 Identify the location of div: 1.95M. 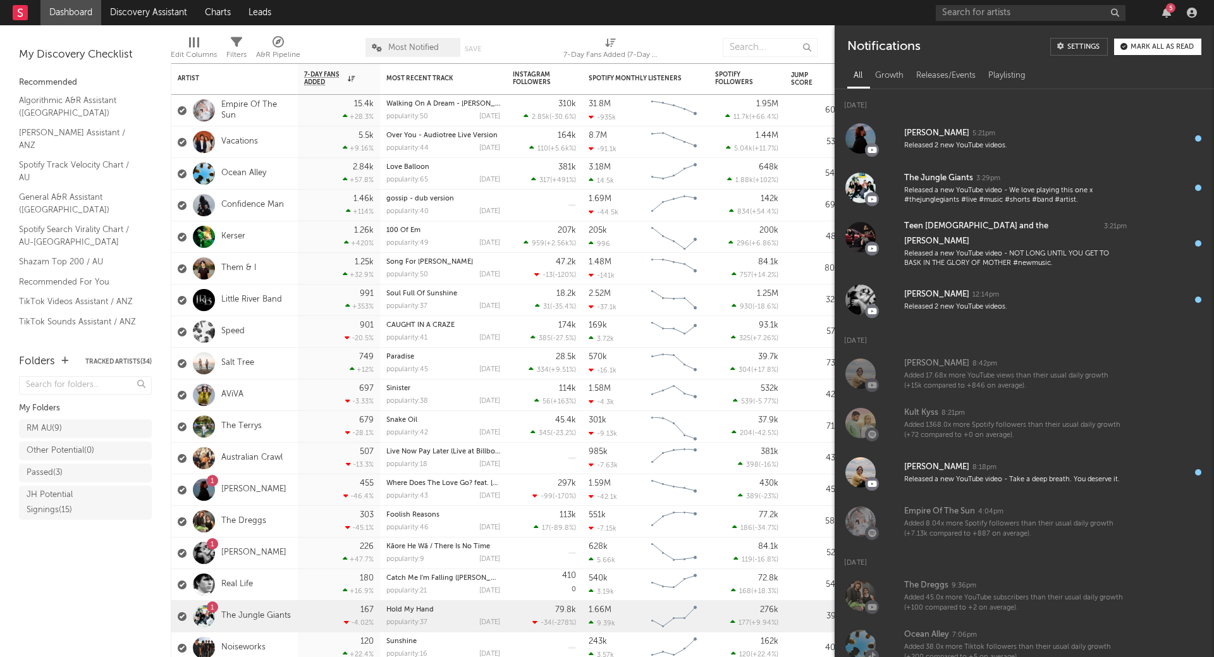
(767, 104).